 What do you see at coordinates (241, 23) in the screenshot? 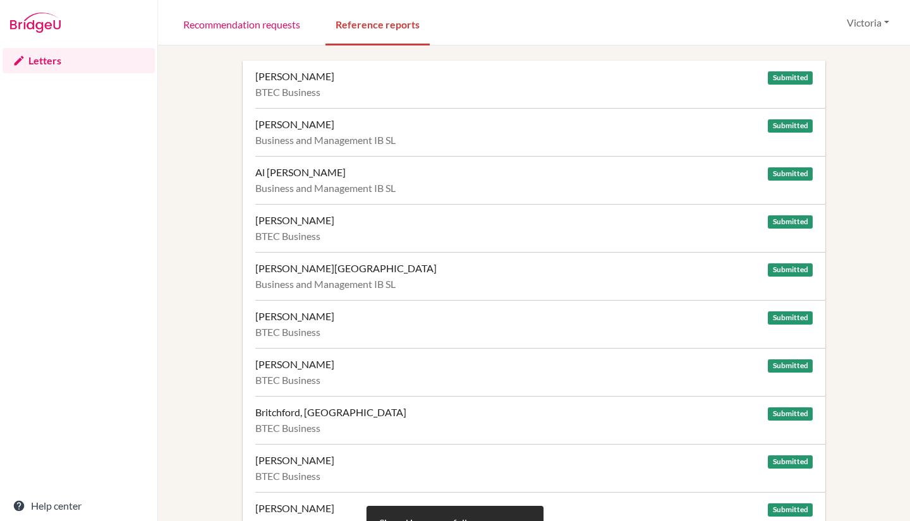
I see `a: Recommendation requests` at bounding box center [241, 23].